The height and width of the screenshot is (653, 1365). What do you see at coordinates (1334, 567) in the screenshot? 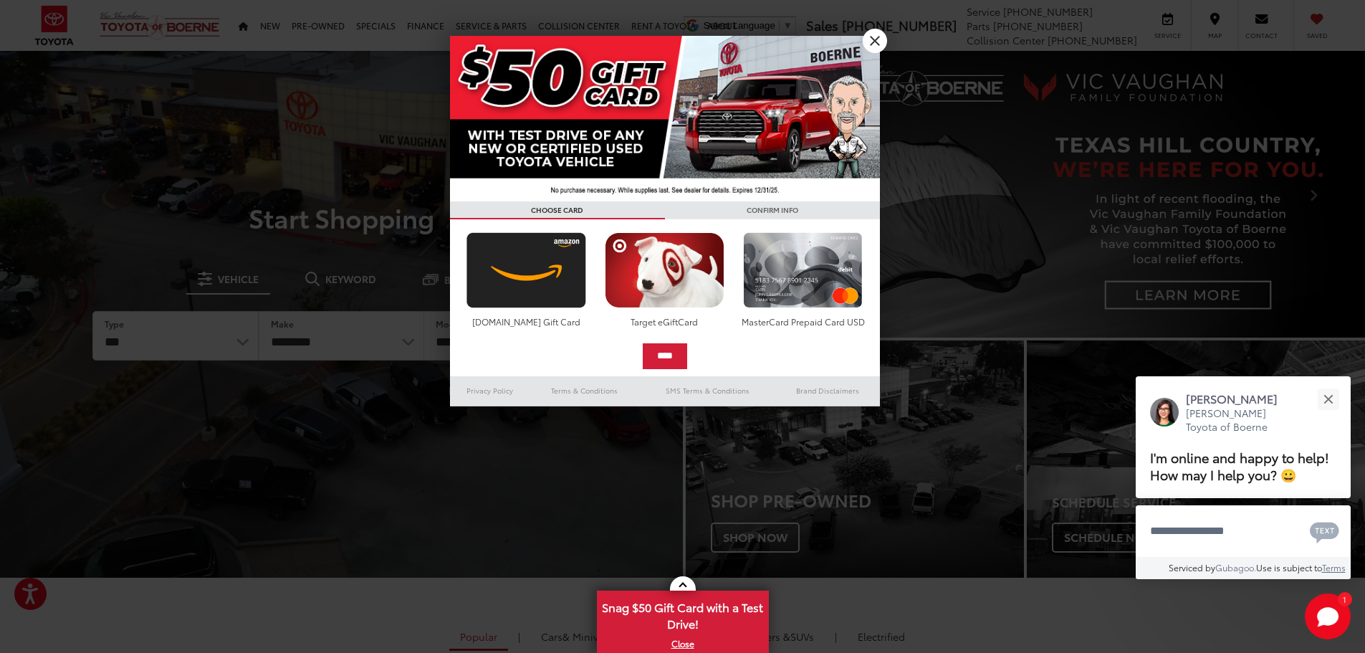
I see `a: Terms` at bounding box center [1334, 567].